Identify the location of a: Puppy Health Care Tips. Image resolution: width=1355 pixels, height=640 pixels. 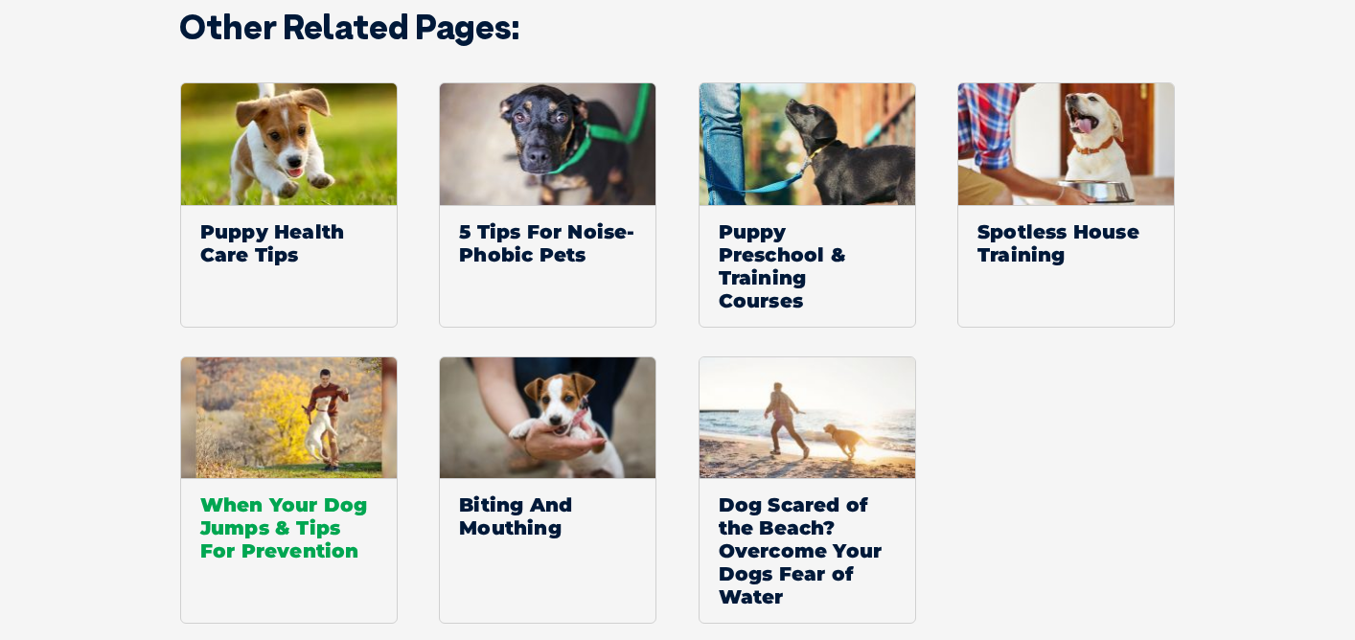
(288, 205).